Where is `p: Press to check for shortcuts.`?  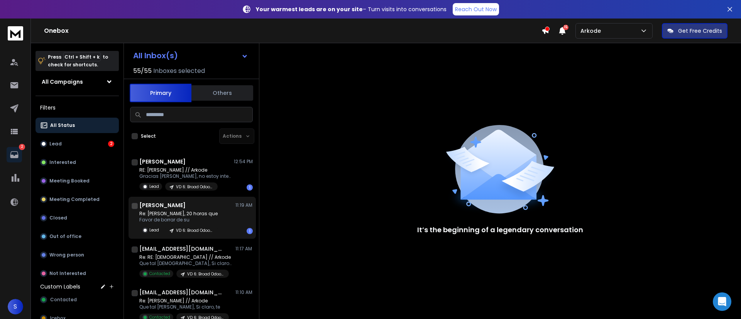 p: Press to check for shortcuts. is located at coordinates (78, 61).